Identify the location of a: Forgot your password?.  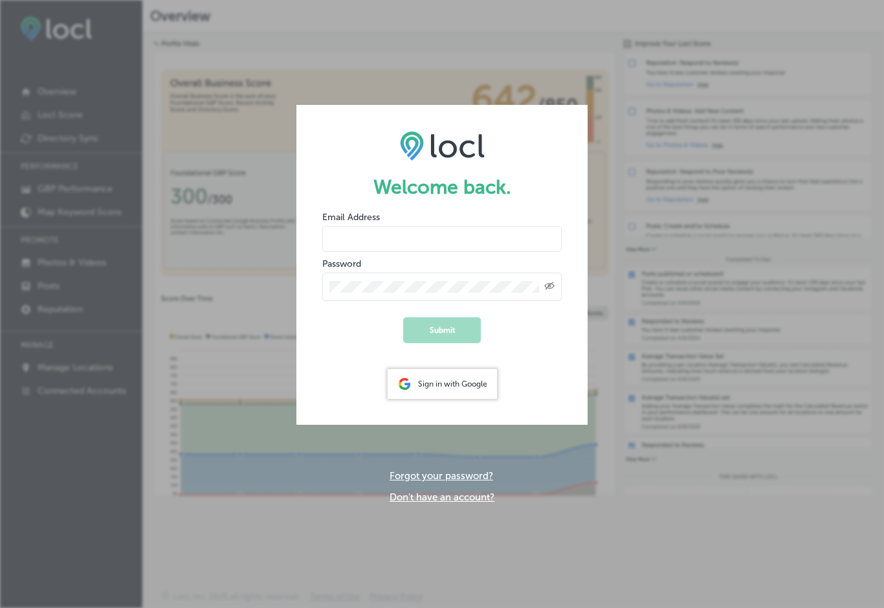
(441, 476).